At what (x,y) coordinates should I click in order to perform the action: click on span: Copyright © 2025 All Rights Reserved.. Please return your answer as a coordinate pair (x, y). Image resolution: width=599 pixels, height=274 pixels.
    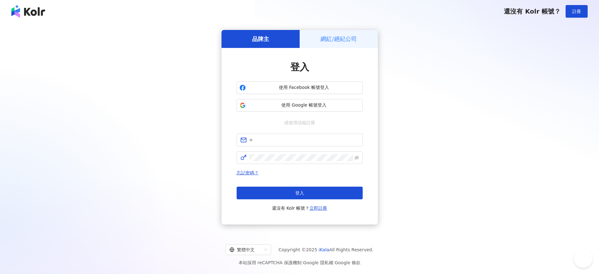
    Looking at the image, I should click on (326, 249).